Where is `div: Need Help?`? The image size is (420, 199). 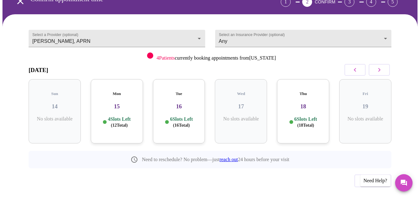 div: Need Help? is located at coordinates (376, 181).